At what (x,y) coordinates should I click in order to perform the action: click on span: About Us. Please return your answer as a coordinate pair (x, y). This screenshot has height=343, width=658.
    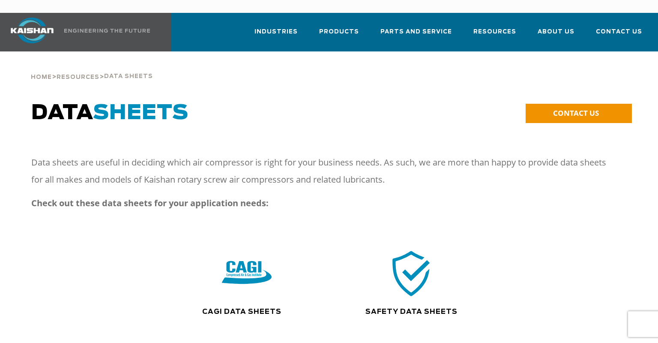
    Looking at the image, I should click on (556, 32).